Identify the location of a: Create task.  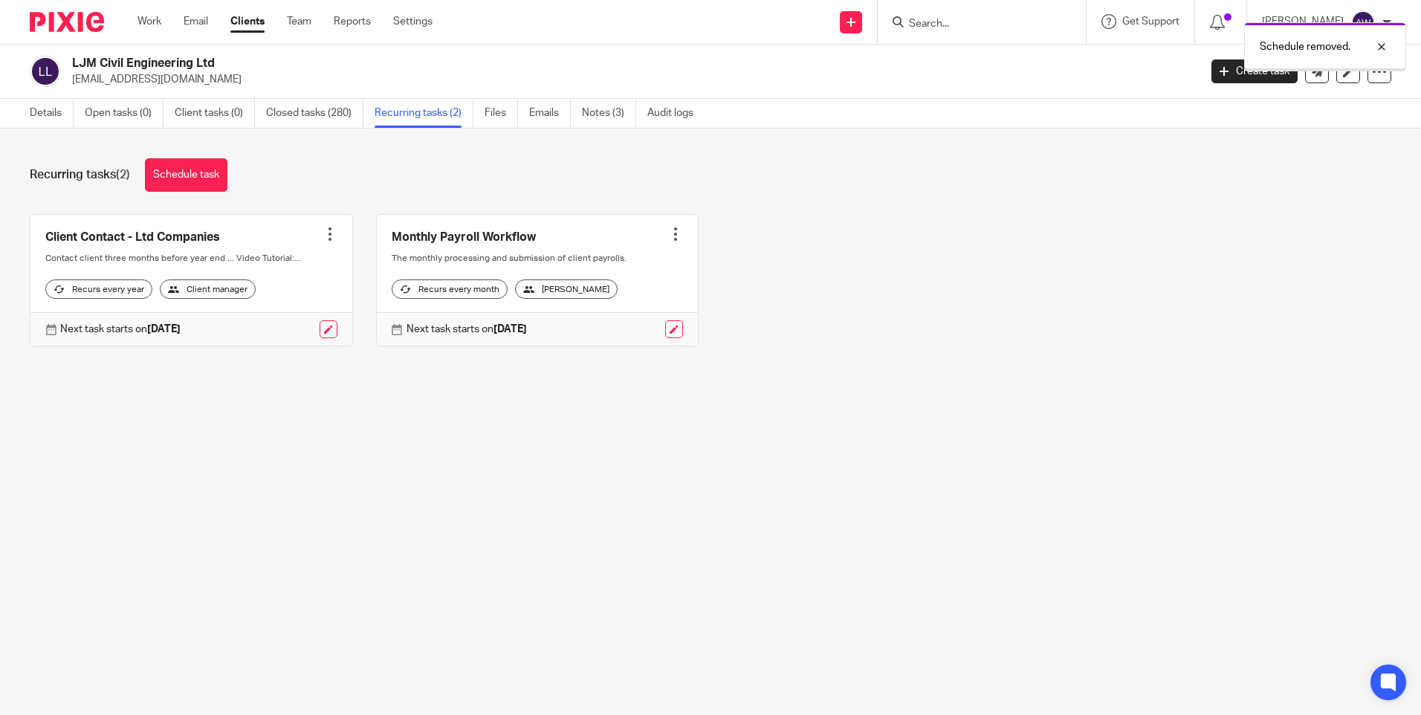
(1255, 71).